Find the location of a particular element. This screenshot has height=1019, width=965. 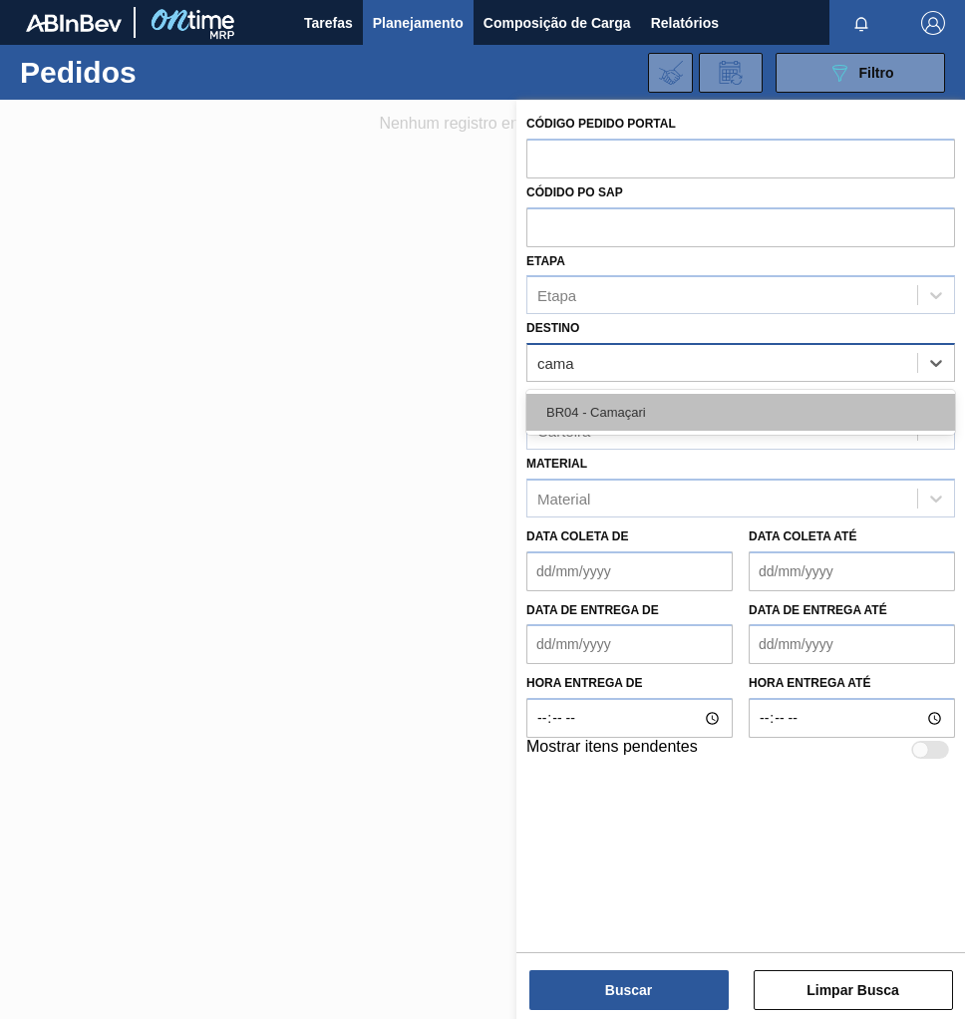

label: Destino is located at coordinates (552, 328).